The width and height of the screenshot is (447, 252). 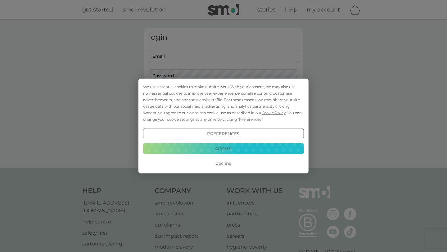 I want to click on button: Decline, so click(x=223, y=163).